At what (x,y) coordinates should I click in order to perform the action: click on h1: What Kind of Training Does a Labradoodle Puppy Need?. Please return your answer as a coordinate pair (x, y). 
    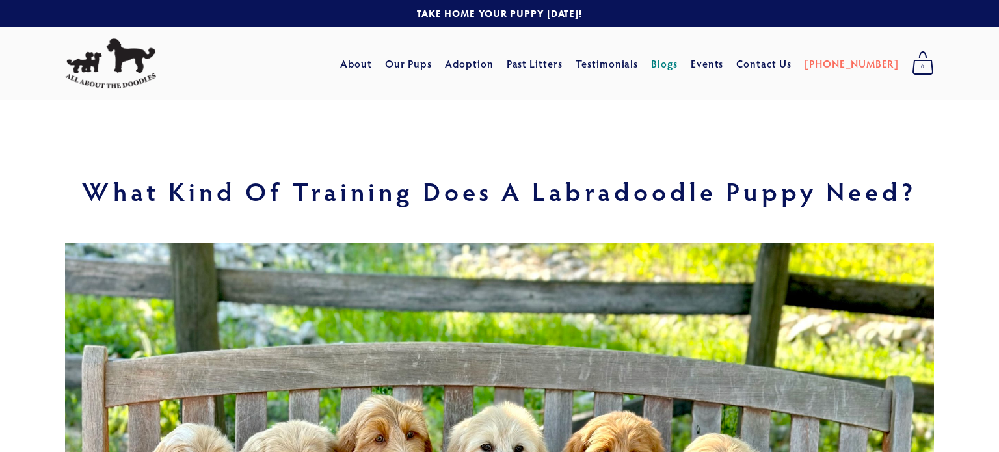
    Looking at the image, I should click on (499, 191).